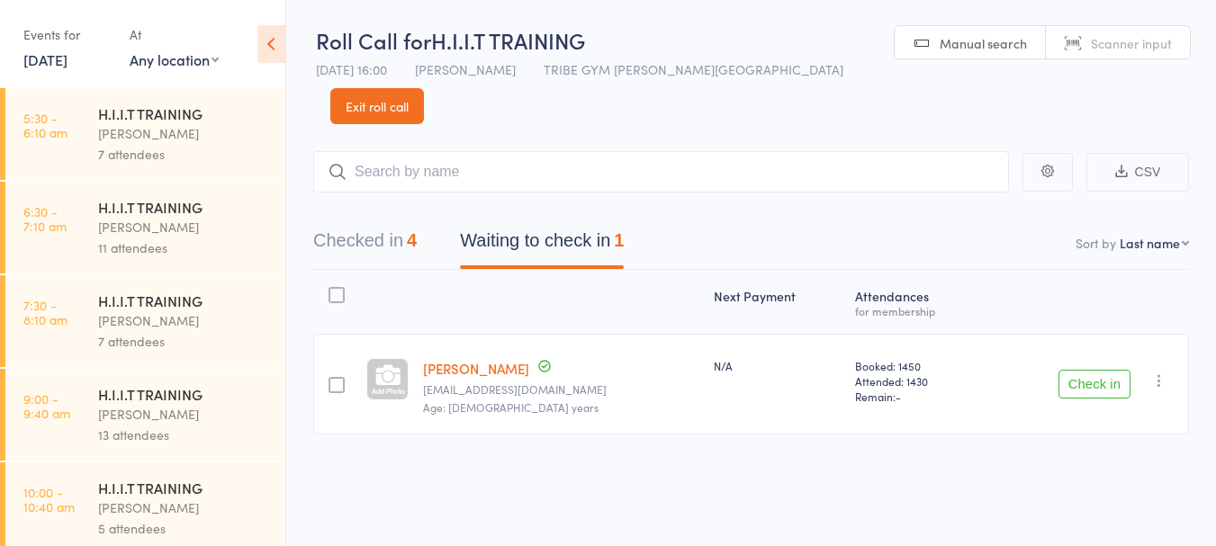 Image resolution: width=1216 pixels, height=546 pixels. What do you see at coordinates (1095, 384) in the screenshot?
I see `button: Check in` at bounding box center [1095, 384].